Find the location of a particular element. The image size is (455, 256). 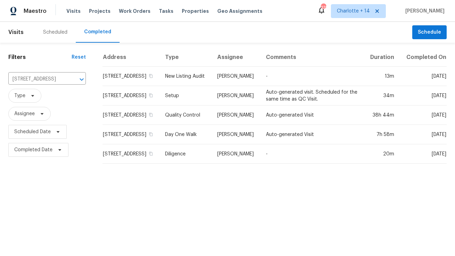

h1: Filters is located at coordinates (40, 57).